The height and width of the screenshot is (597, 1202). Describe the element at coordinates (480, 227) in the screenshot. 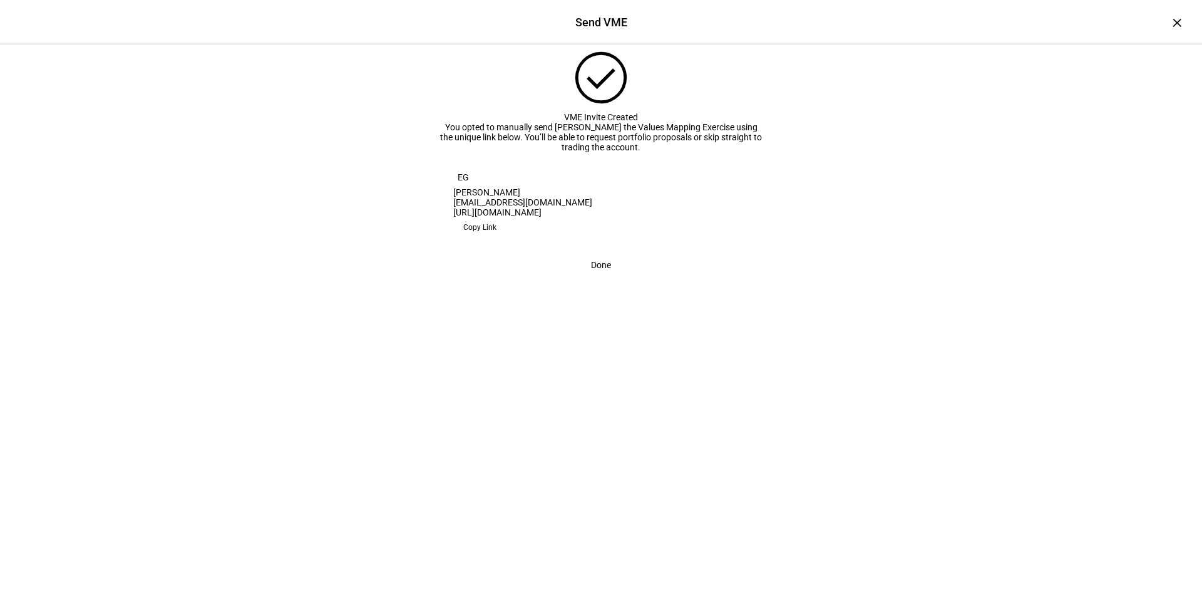

I see `button: Copy Link` at that location.